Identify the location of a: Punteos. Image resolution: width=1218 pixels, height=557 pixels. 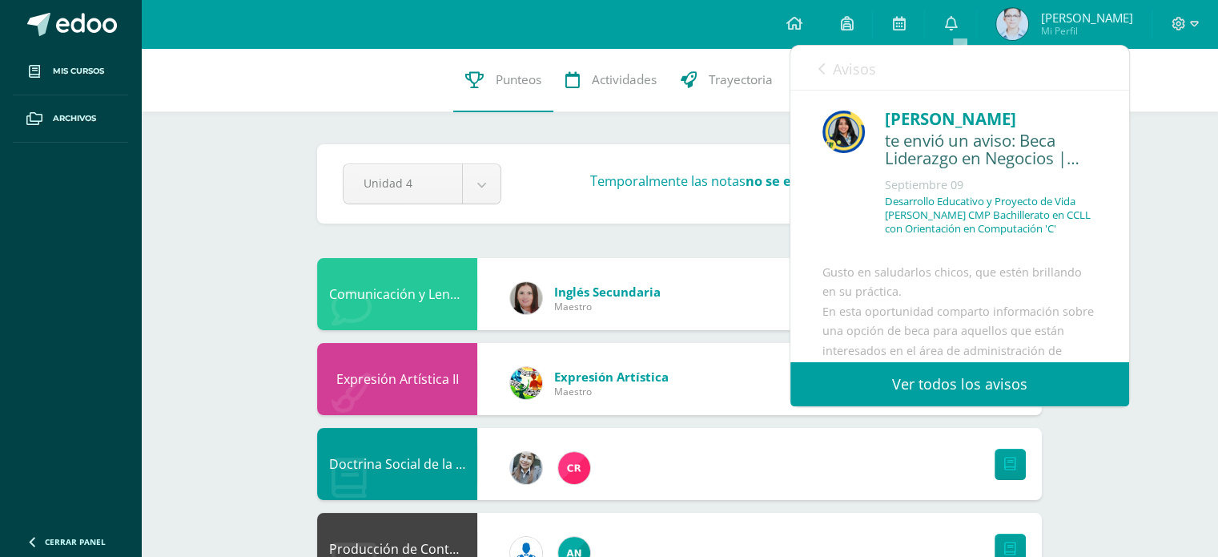
(503, 80).